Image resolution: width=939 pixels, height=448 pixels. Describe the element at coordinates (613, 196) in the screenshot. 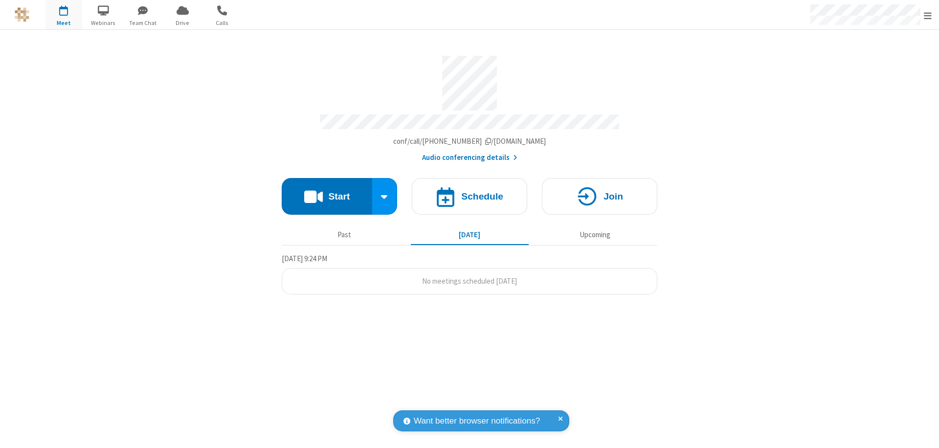

I see `h4: Join` at that location.